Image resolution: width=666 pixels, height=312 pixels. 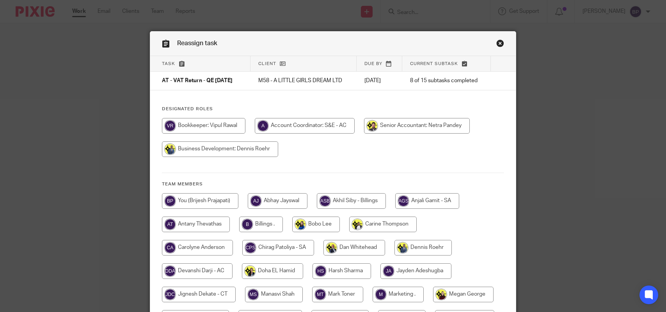 What do you see at coordinates (303, 81) in the screenshot?
I see `p: M58 - A LITTLE GIRLS DREAM LTD` at bounding box center [303, 81].